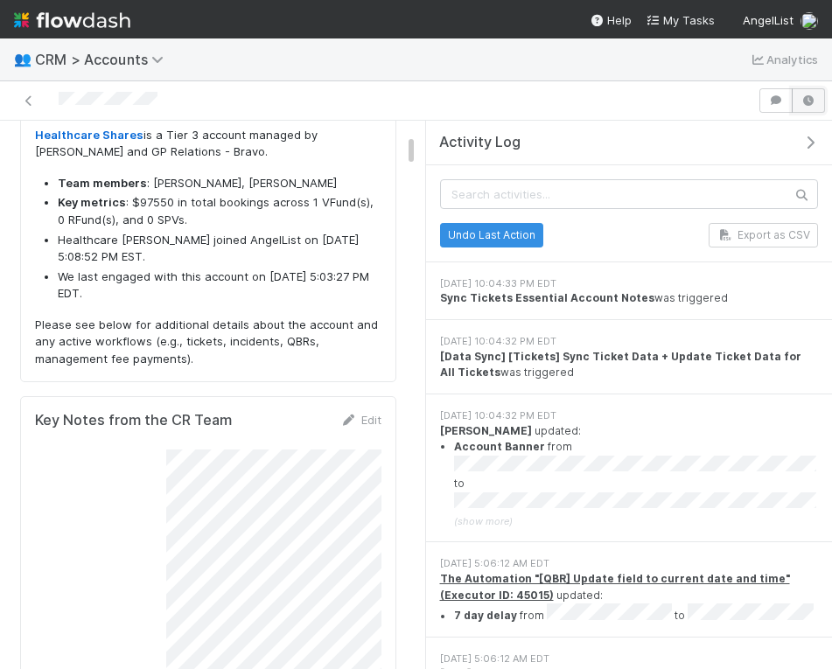  I want to click on span: (show more), so click(483, 521).